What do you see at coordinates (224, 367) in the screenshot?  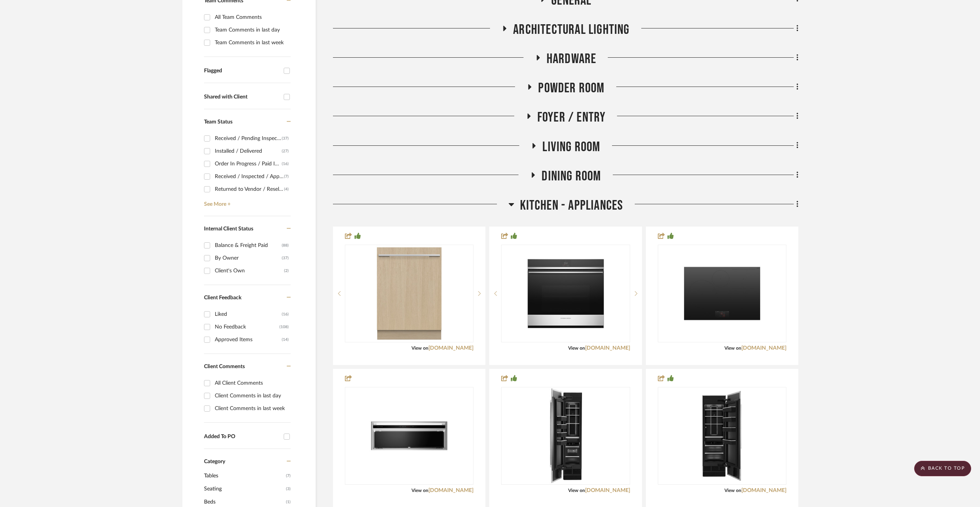 I see `span: Client Comments` at bounding box center [224, 367].